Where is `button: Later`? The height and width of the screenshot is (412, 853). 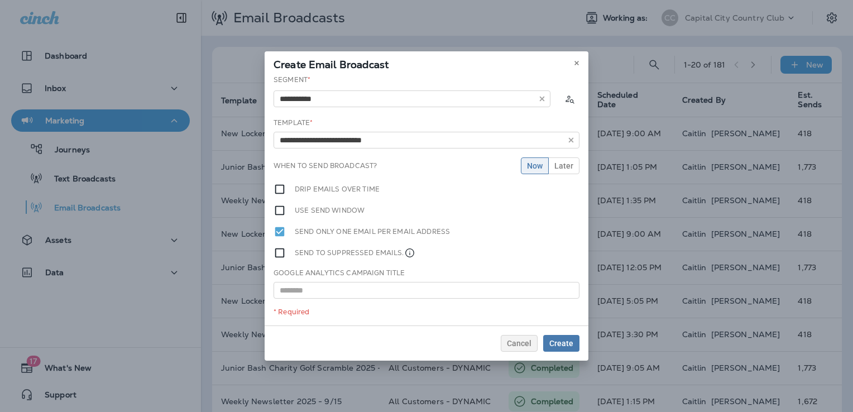 button: Later is located at coordinates (564, 166).